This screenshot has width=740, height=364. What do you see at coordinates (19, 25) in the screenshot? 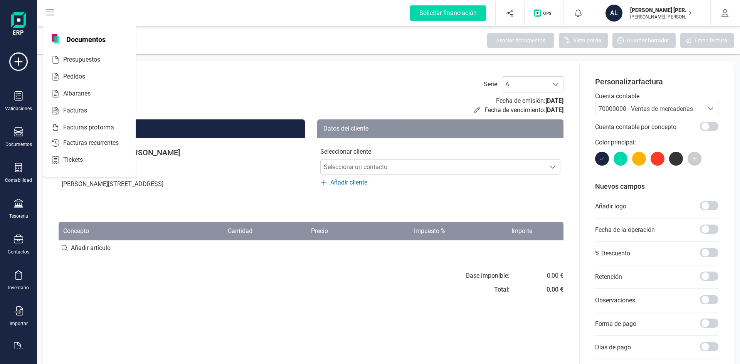
I see `img: Logo Finanedi` at bounding box center [19, 25].